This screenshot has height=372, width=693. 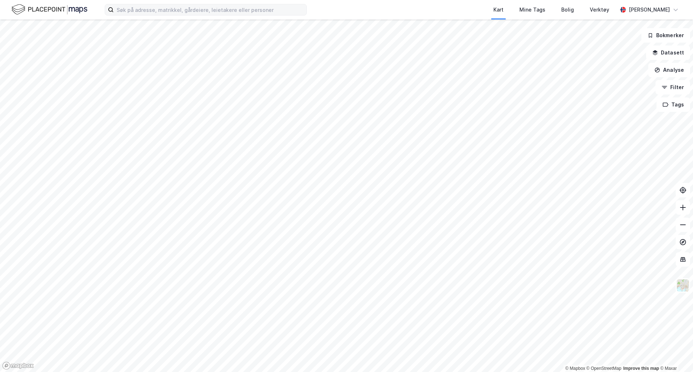 What do you see at coordinates (665, 35) in the screenshot?
I see `button: Bokmerker` at bounding box center [665, 35].